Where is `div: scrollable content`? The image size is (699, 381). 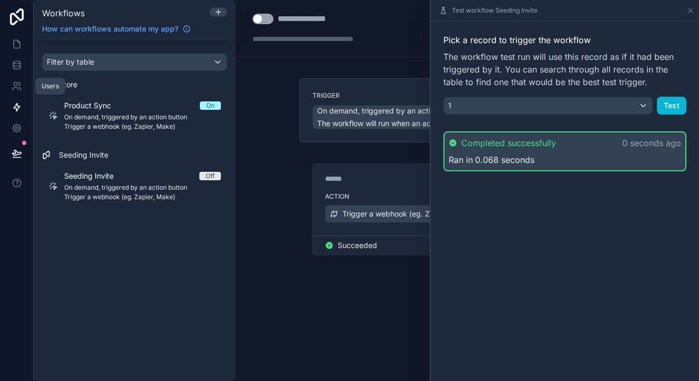 div: scrollable content is located at coordinates (135, 211).